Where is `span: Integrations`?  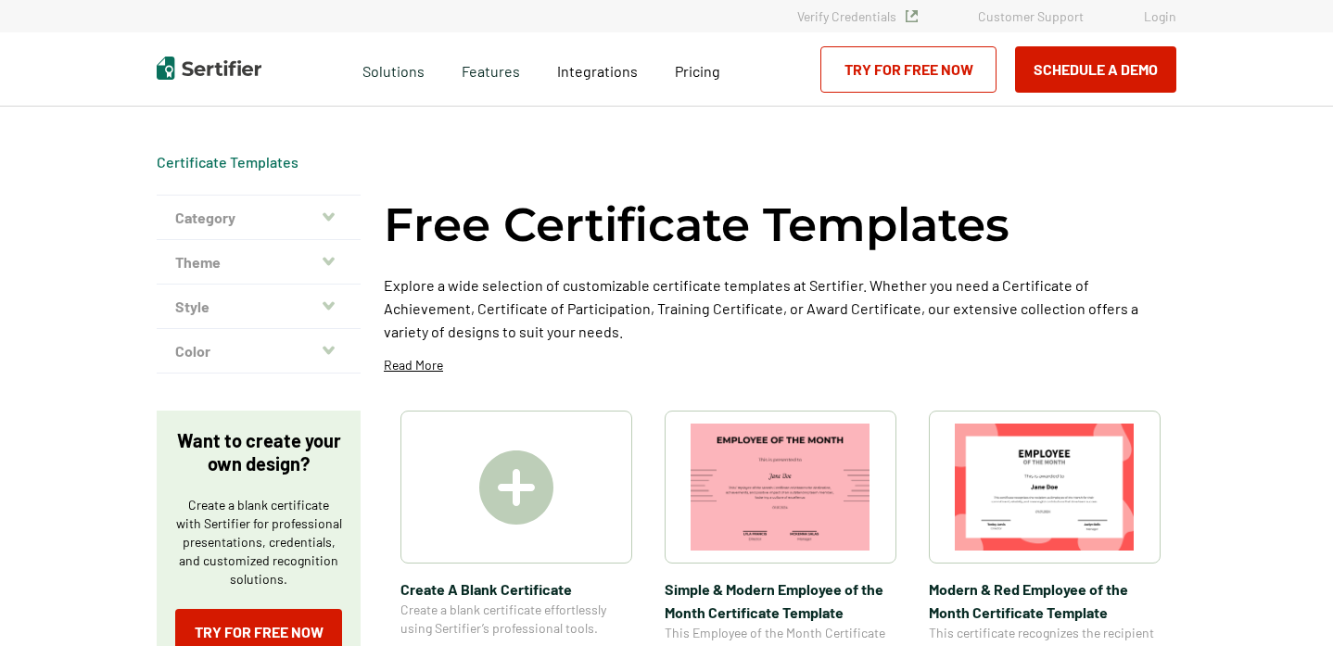 span: Integrations is located at coordinates (597, 70).